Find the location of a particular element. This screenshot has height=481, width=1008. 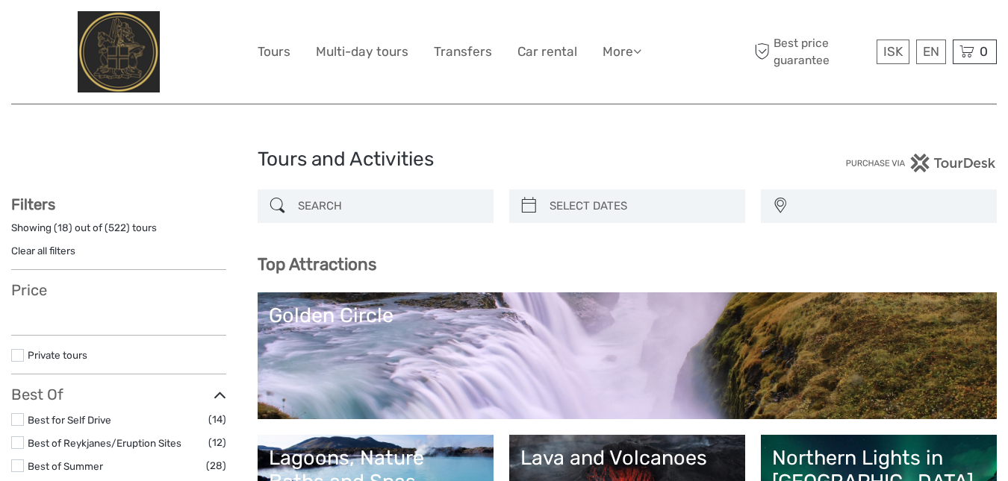

label: 18 is located at coordinates (63, 228).